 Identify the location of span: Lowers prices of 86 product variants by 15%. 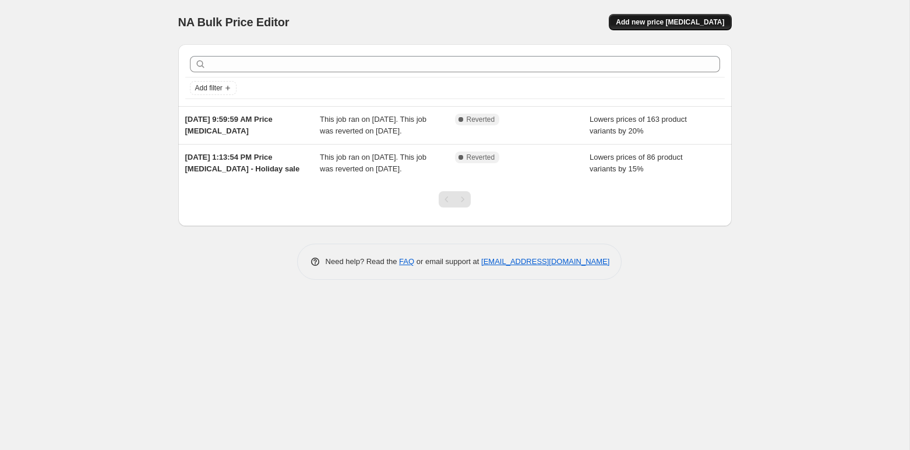
(636, 162).